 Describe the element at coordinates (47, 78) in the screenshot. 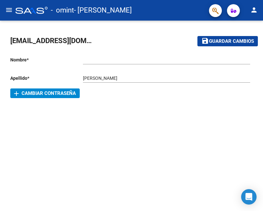

I see `p: Apellido` at that location.